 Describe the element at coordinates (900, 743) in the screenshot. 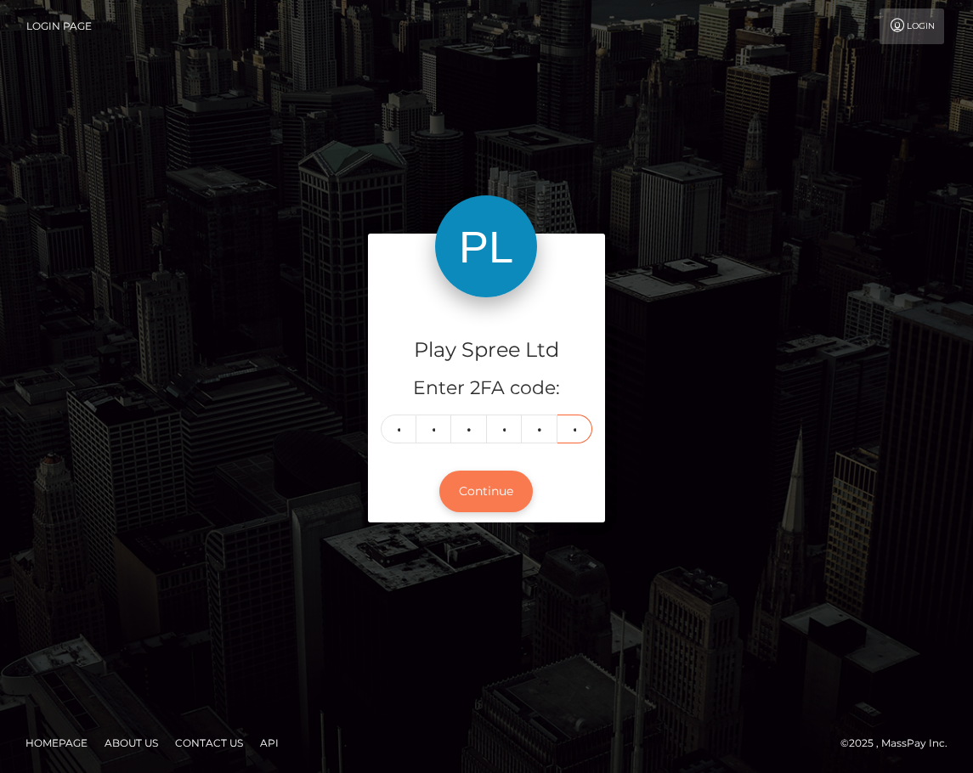

I see `div: © 2025 , MassPay Inc.` at that location.